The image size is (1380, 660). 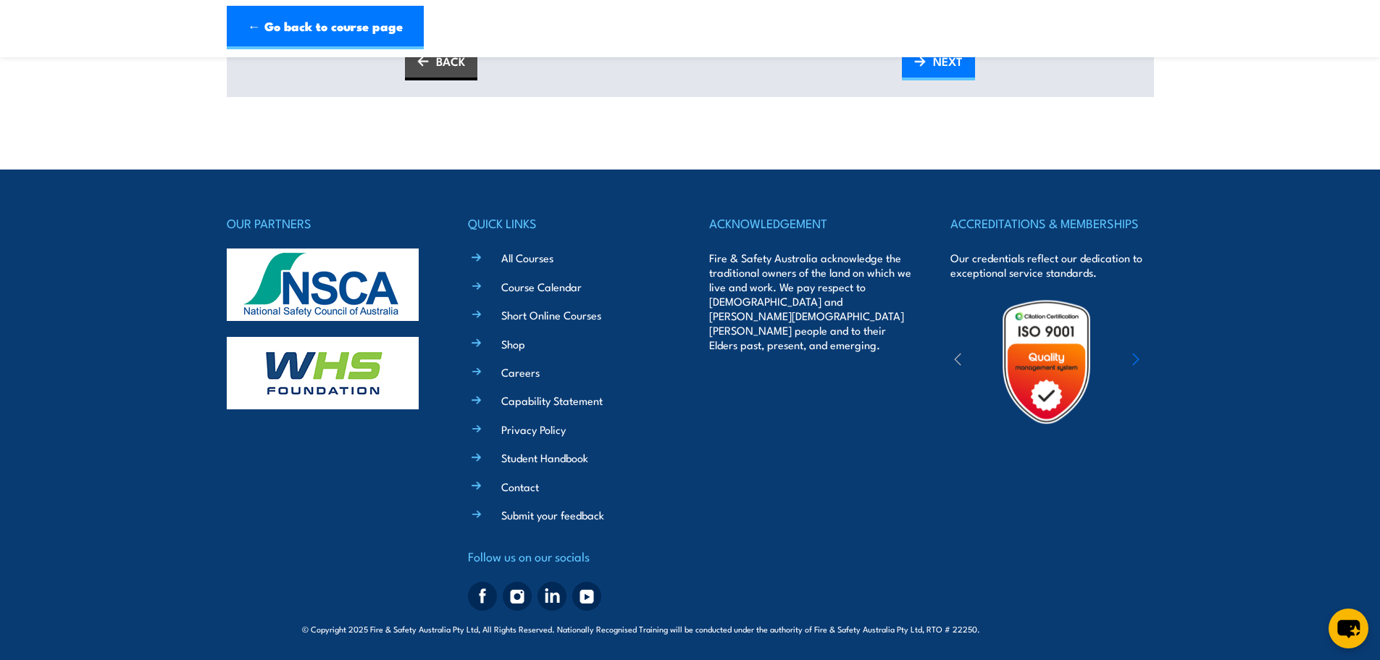 What do you see at coordinates (1052, 628) in the screenshot?
I see `a: KND Digital` at bounding box center [1052, 628].